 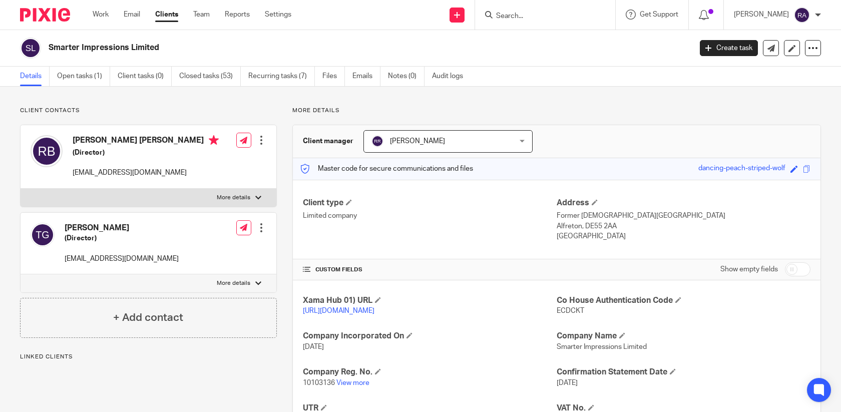 What do you see at coordinates (148, 317) in the screenshot?
I see `h4: + Add contact` at bounding box center [148, 317].